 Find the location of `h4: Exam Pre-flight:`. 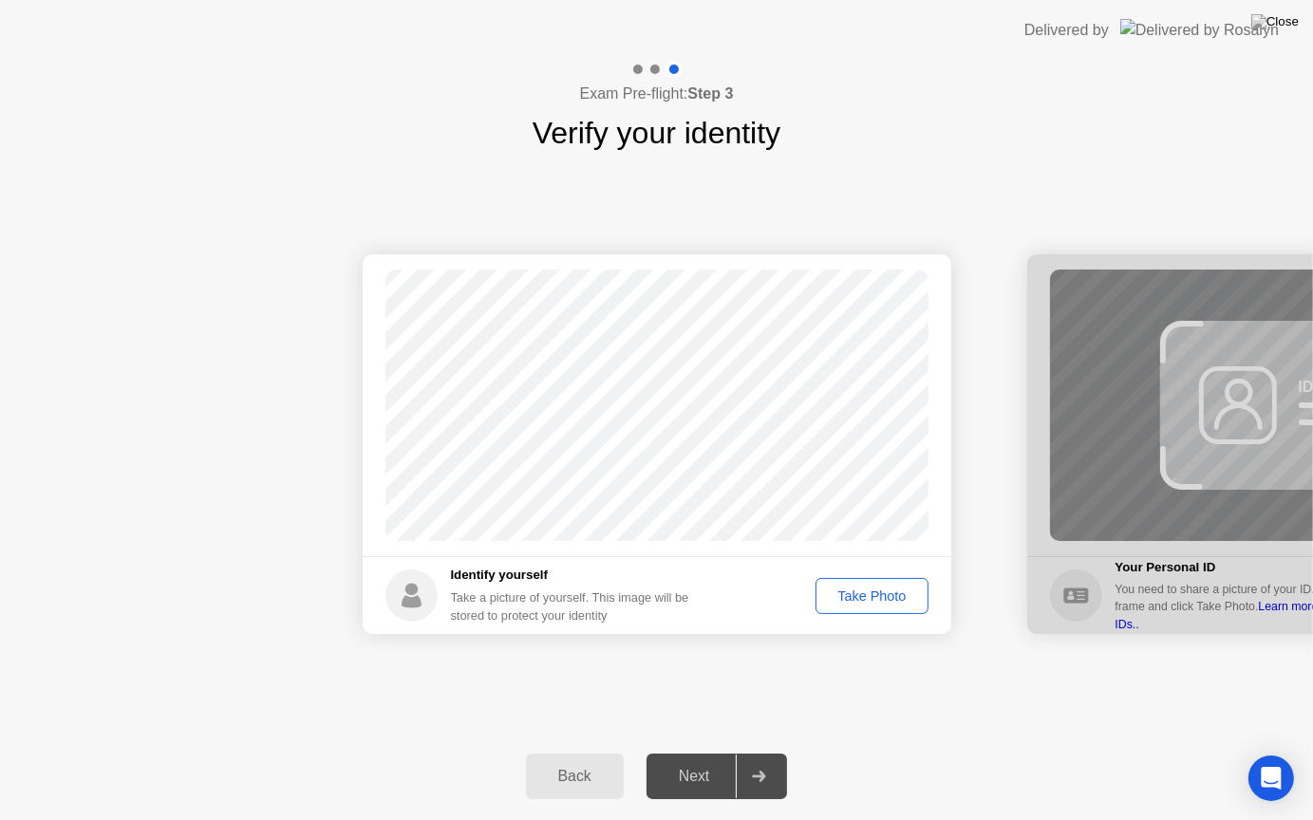

h4: Exam Pre-flight: is located at coordinates (657, 94).